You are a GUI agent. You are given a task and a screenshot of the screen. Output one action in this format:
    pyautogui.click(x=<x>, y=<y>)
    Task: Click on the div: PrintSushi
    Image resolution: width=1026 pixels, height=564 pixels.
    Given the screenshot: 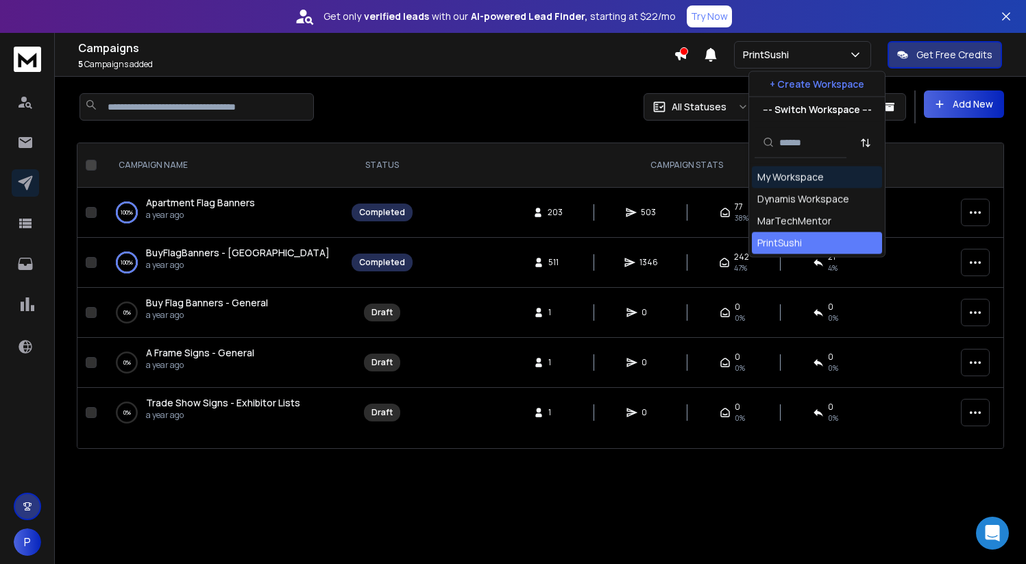 What is the action you would take?
    pyautogui.click(x=779, y=243)
    